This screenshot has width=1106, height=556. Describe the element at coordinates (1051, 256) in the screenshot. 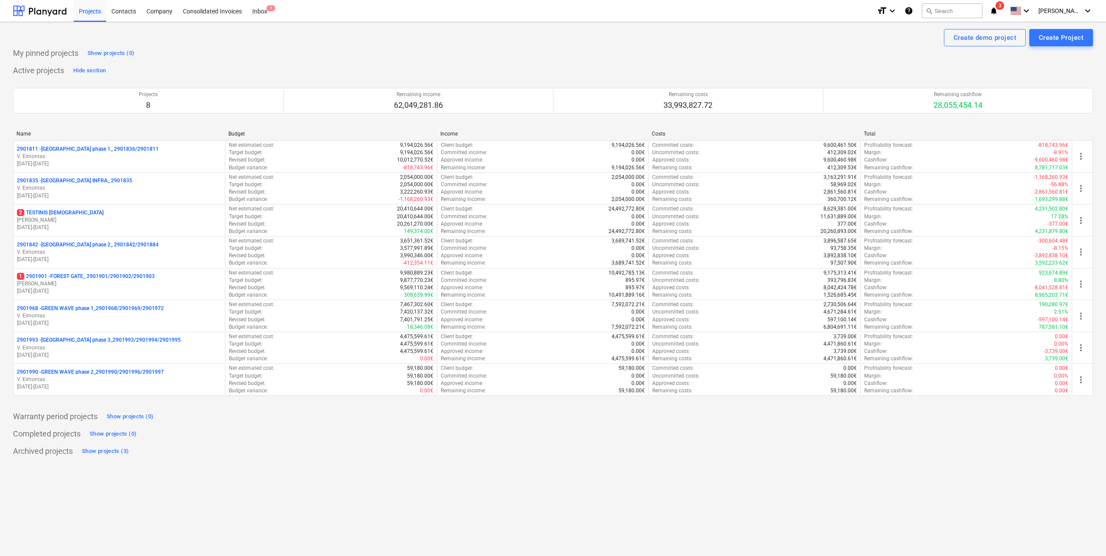

I see `p: -3,892,838.10€` at that location.